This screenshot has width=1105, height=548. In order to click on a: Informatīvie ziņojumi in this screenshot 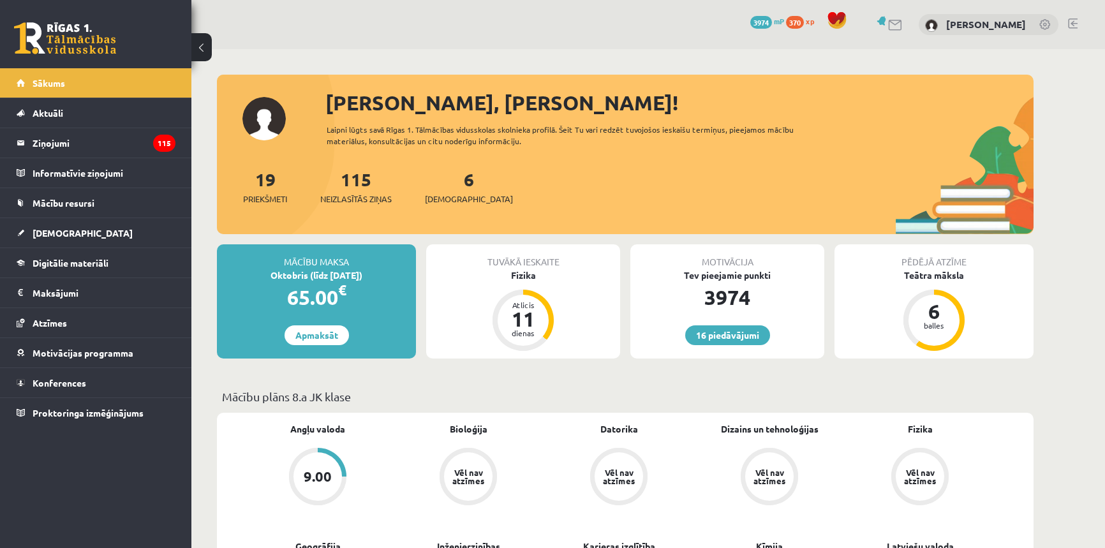, I will do `click(96, 173)`.